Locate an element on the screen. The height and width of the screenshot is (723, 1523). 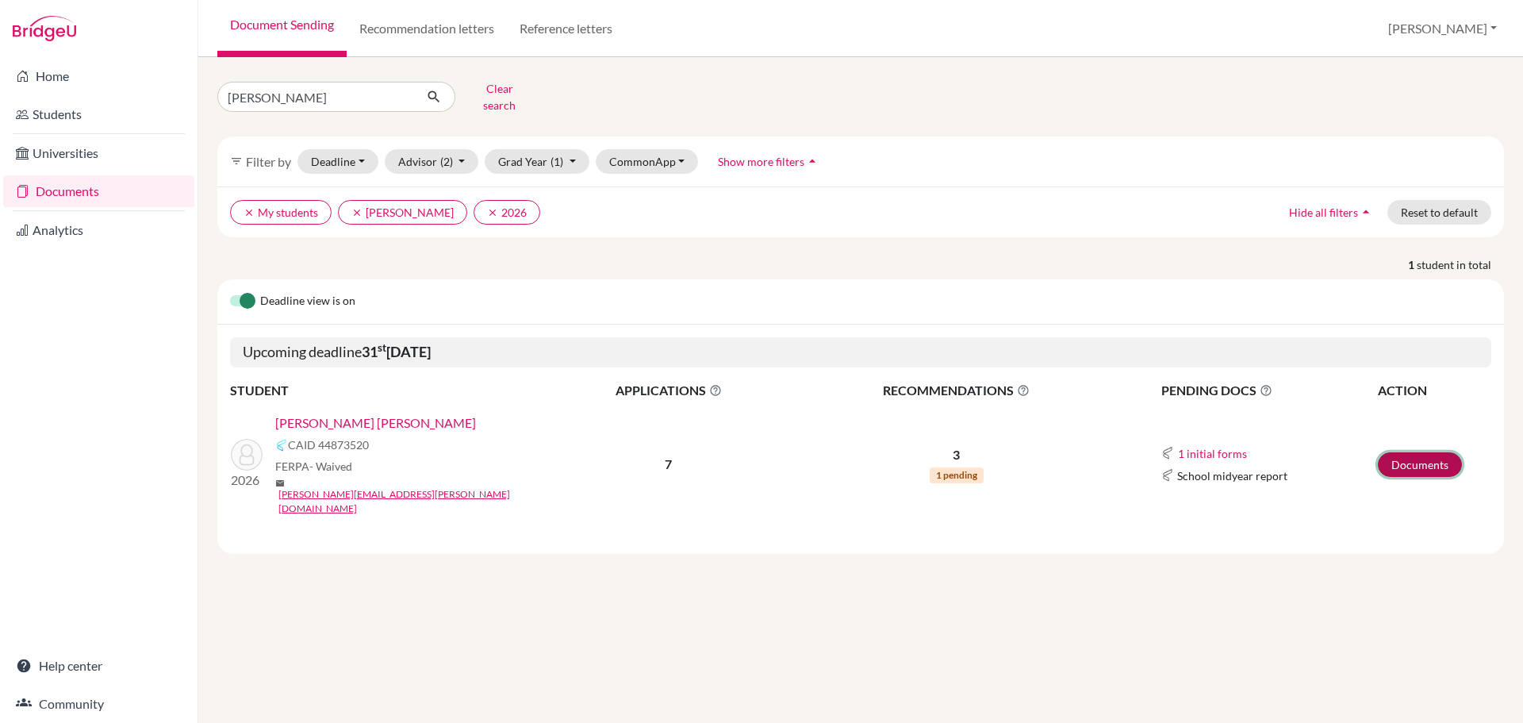
span: - Waived is located at coordinates (331, 466).